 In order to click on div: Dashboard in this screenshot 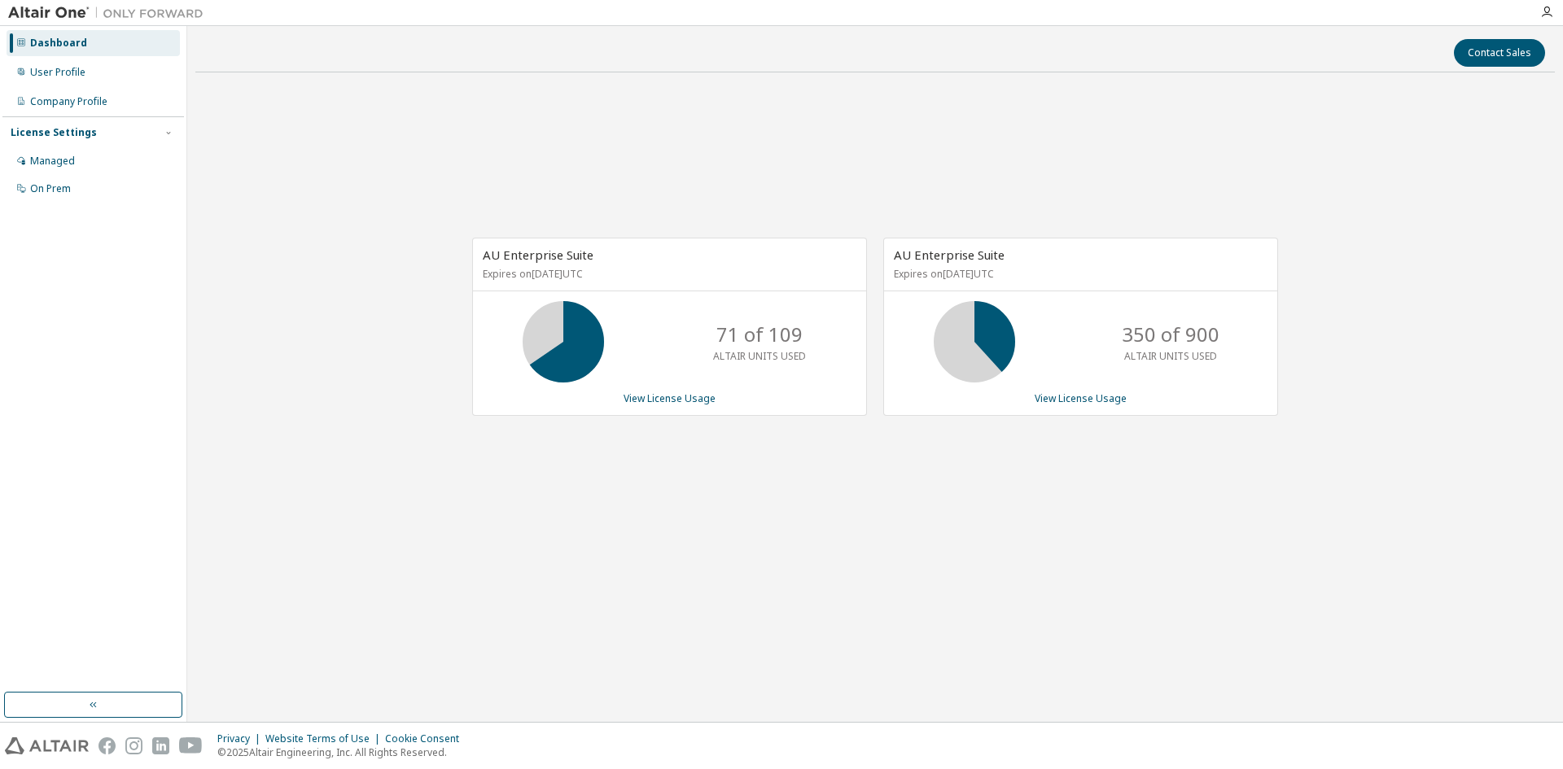, I will do `click(59, 43)`.